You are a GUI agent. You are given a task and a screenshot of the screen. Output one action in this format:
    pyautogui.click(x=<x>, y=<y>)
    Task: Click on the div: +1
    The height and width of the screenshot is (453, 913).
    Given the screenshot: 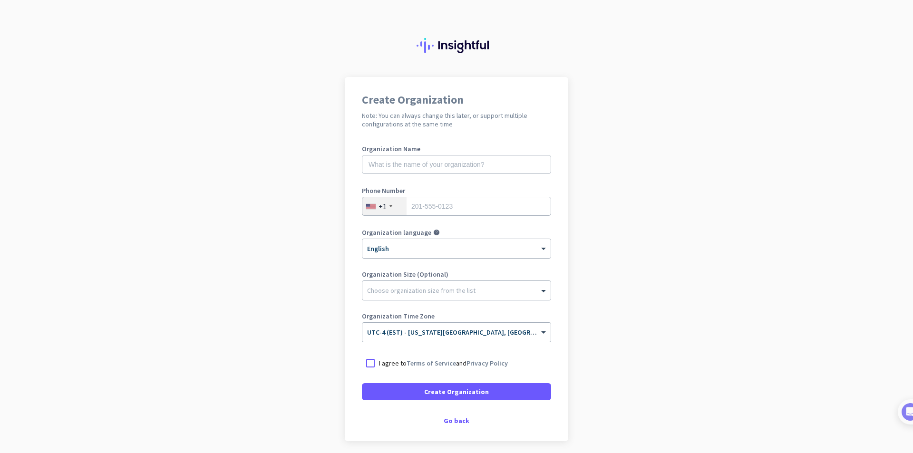 What is the action you would take?
    pyautogui.click(x=382, y=206)
    